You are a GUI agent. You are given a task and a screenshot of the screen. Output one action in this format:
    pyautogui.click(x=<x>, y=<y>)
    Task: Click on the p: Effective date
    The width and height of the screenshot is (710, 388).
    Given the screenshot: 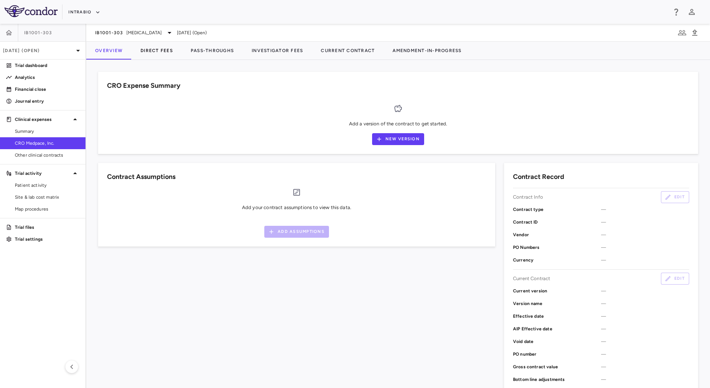 What is the action you would take?
    pyautogui.click(x=557, y=316)
    